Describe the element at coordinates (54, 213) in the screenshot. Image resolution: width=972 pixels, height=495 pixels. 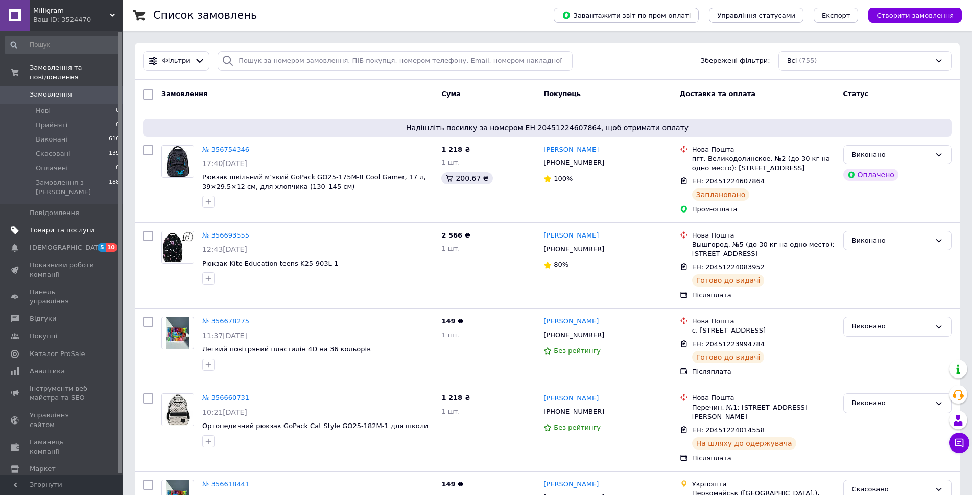
I see `span: Повідомлення` at that location.